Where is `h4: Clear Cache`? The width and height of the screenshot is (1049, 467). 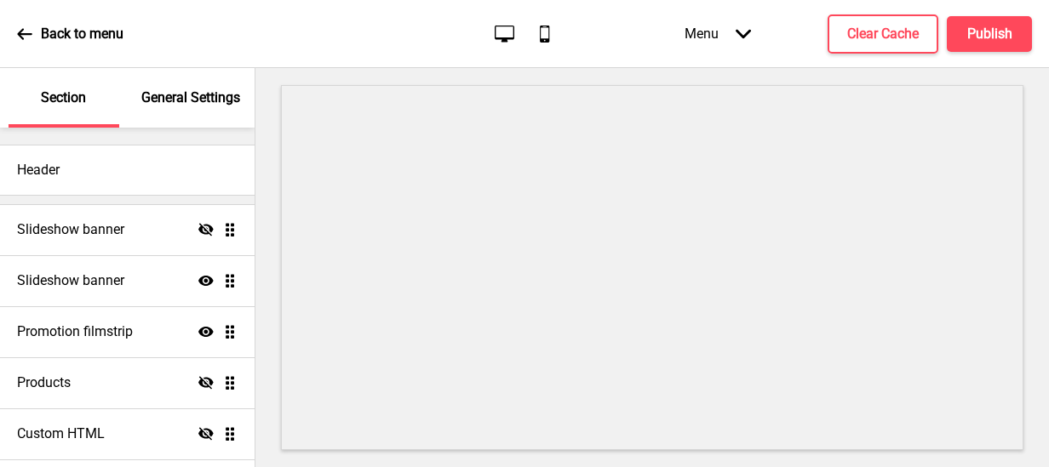 h4: Clear Cache is located at coordinates (883, 34).